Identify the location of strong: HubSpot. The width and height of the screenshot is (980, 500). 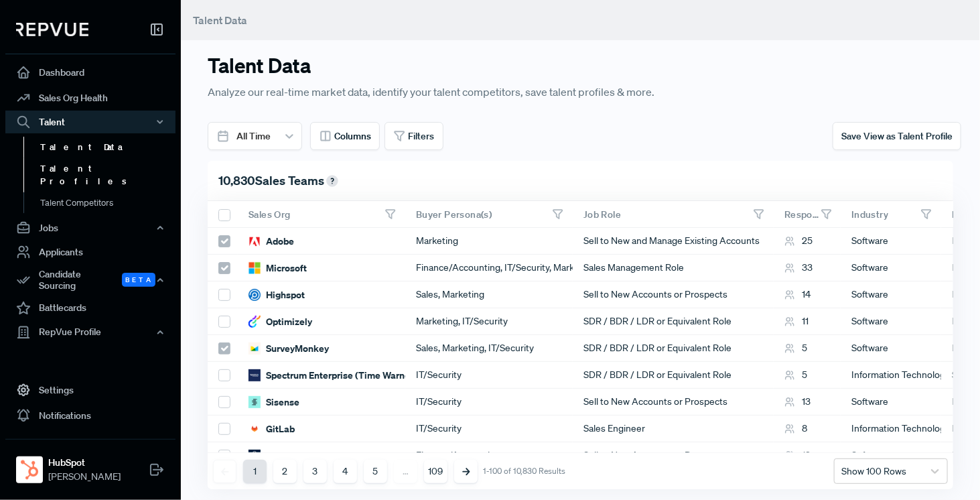
(84, 462).